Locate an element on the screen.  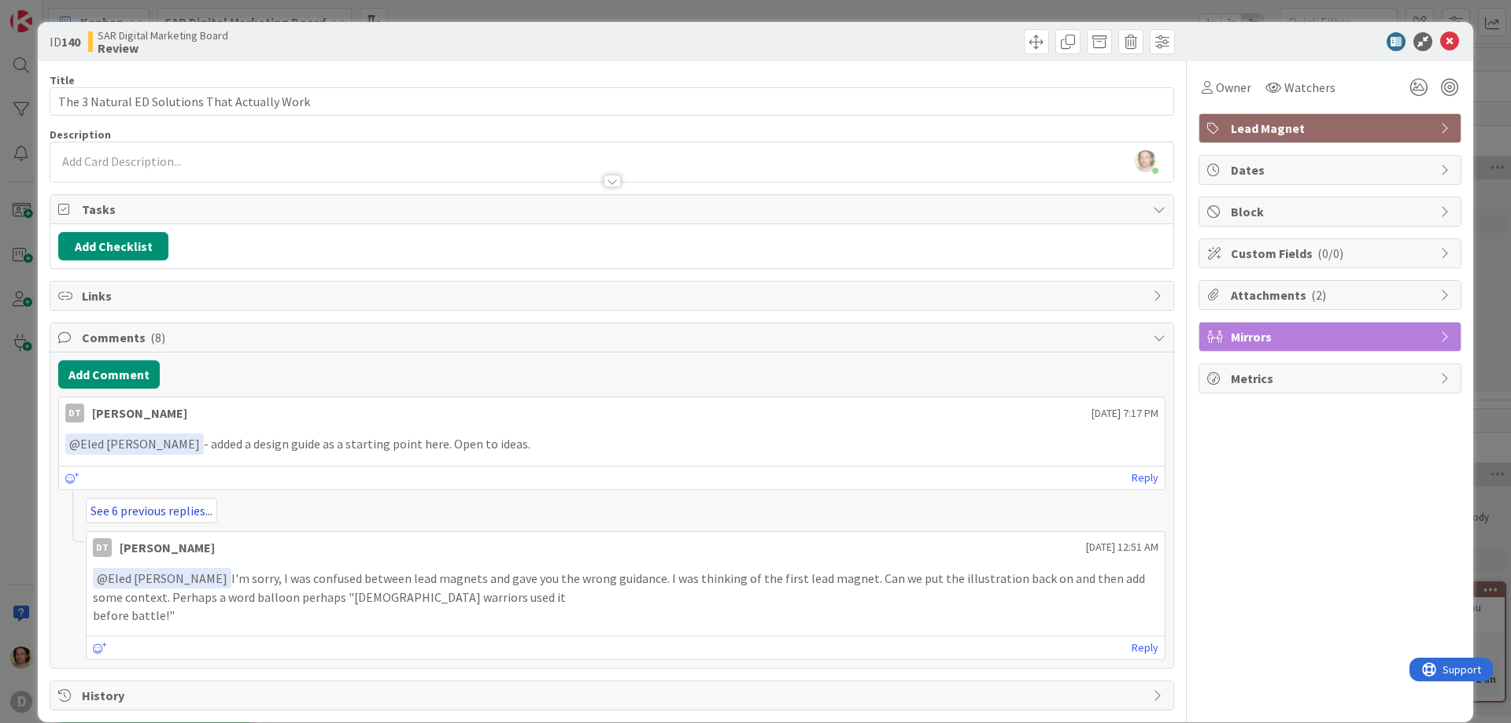
p: before battle!" is located at coordinates (625, 615).